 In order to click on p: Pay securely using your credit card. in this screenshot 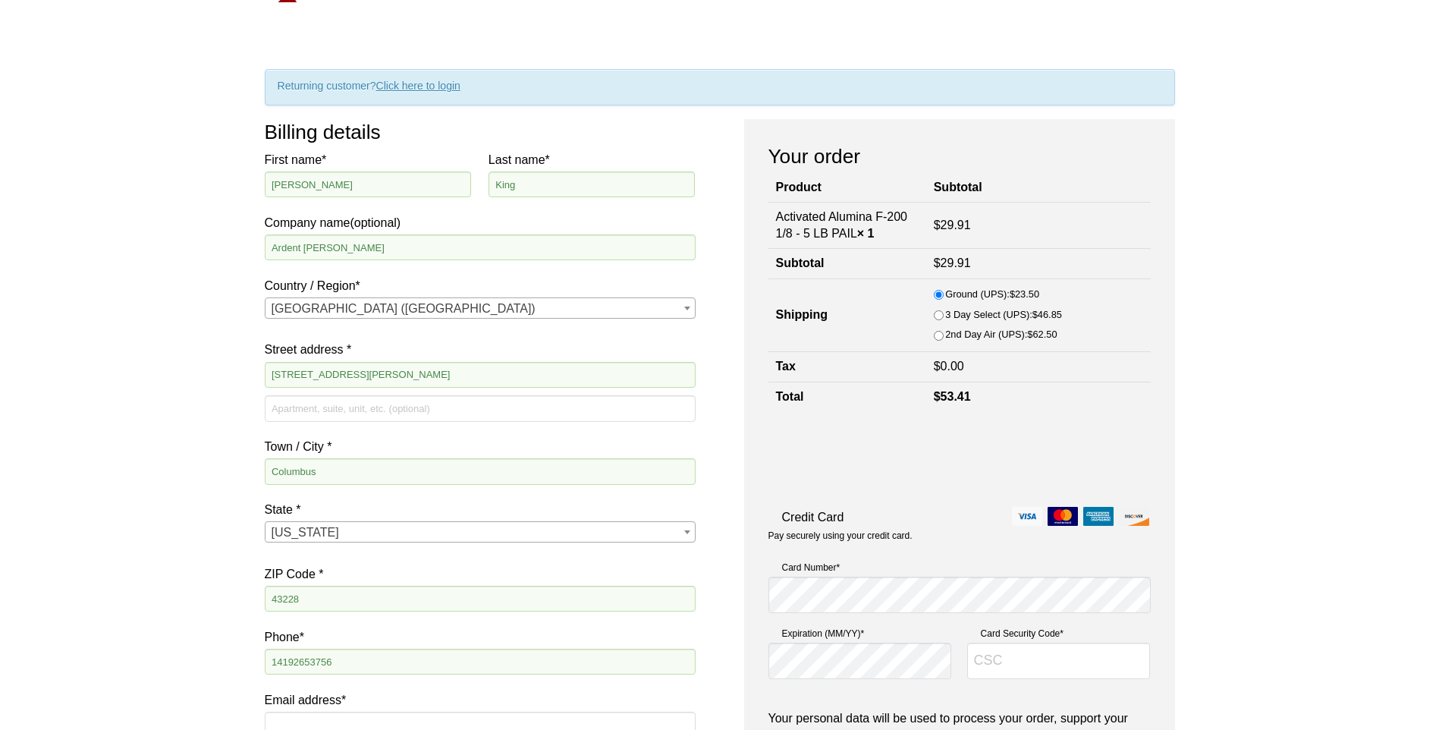, I will do `click(960, 536)`.